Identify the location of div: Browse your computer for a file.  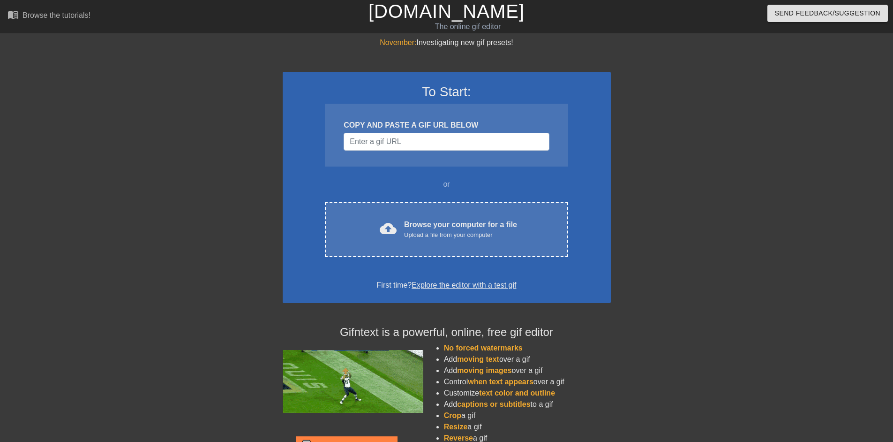
(460, 229).